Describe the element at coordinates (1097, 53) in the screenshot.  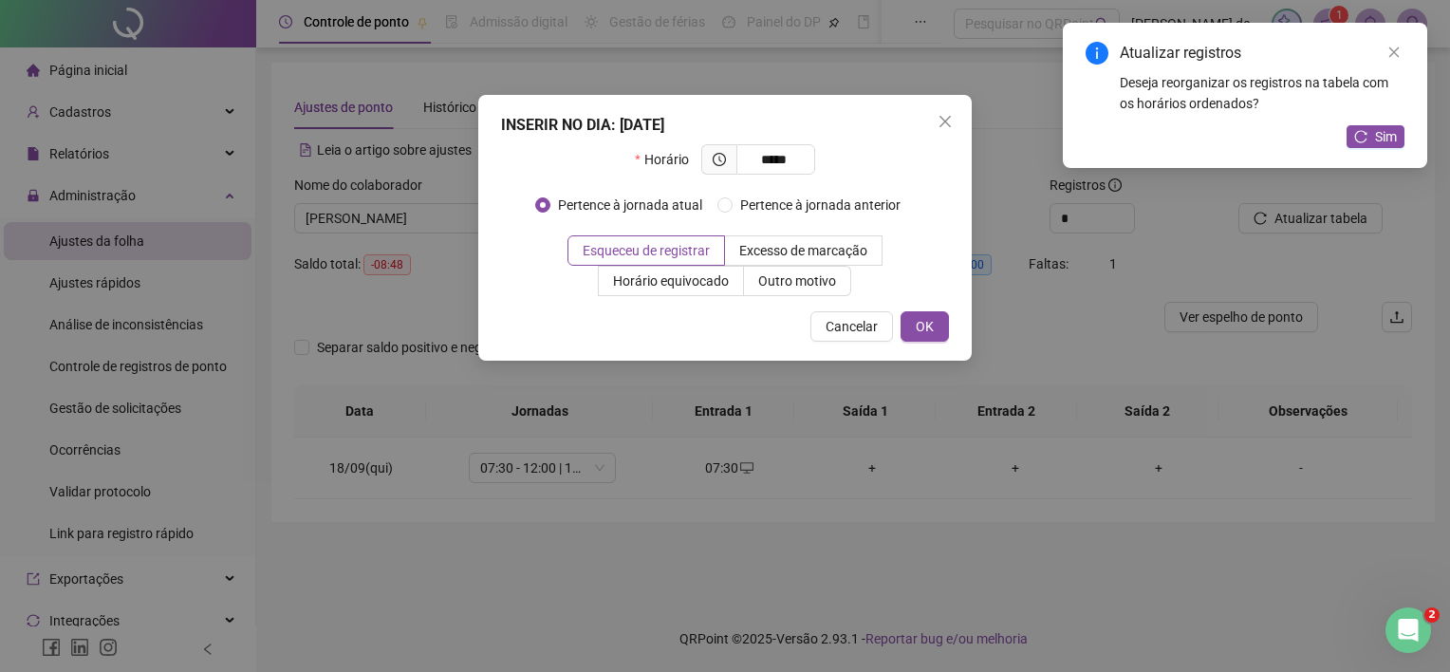
I see `span: info-circle` at that location.